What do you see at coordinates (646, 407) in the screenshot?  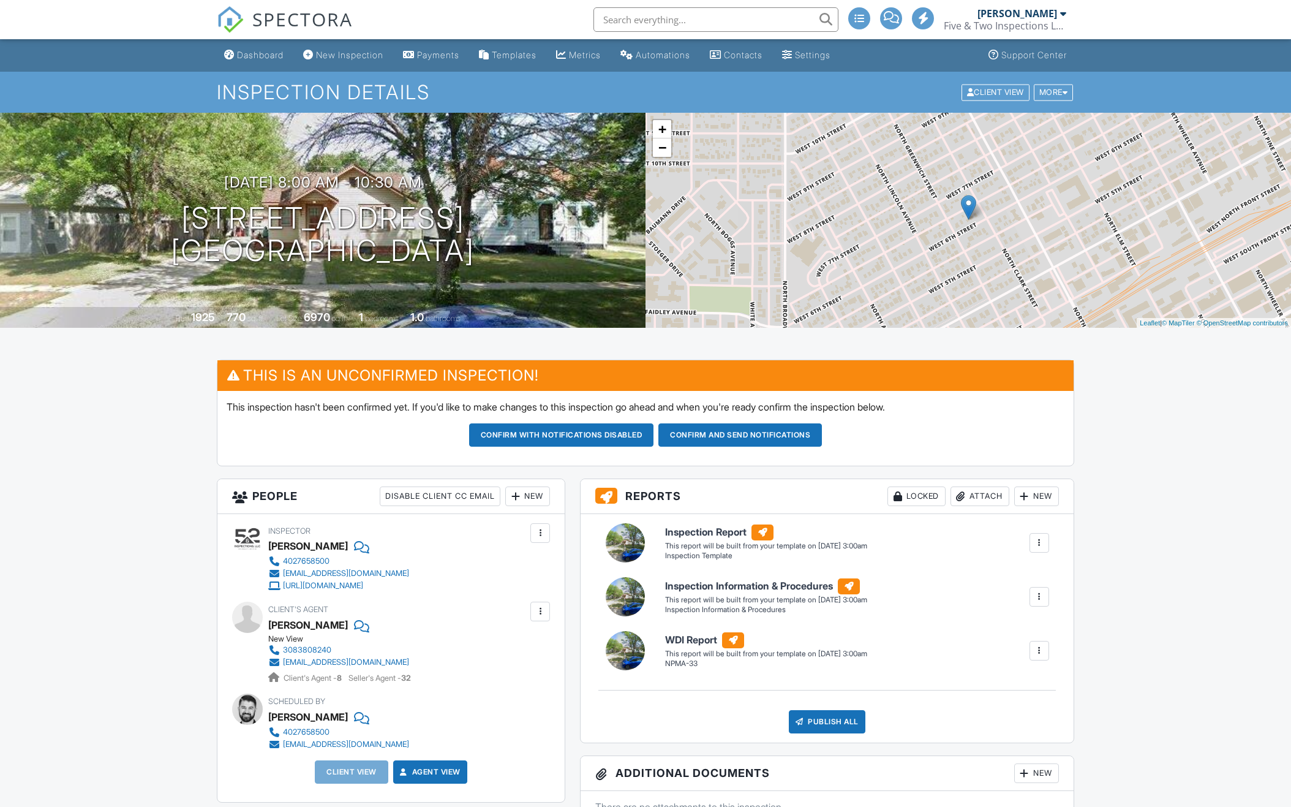 I see `p: This inspection hasn't been confirmed yet. If you'd like to make changes to this inspection go ah...` at bounding box center [646, 407].